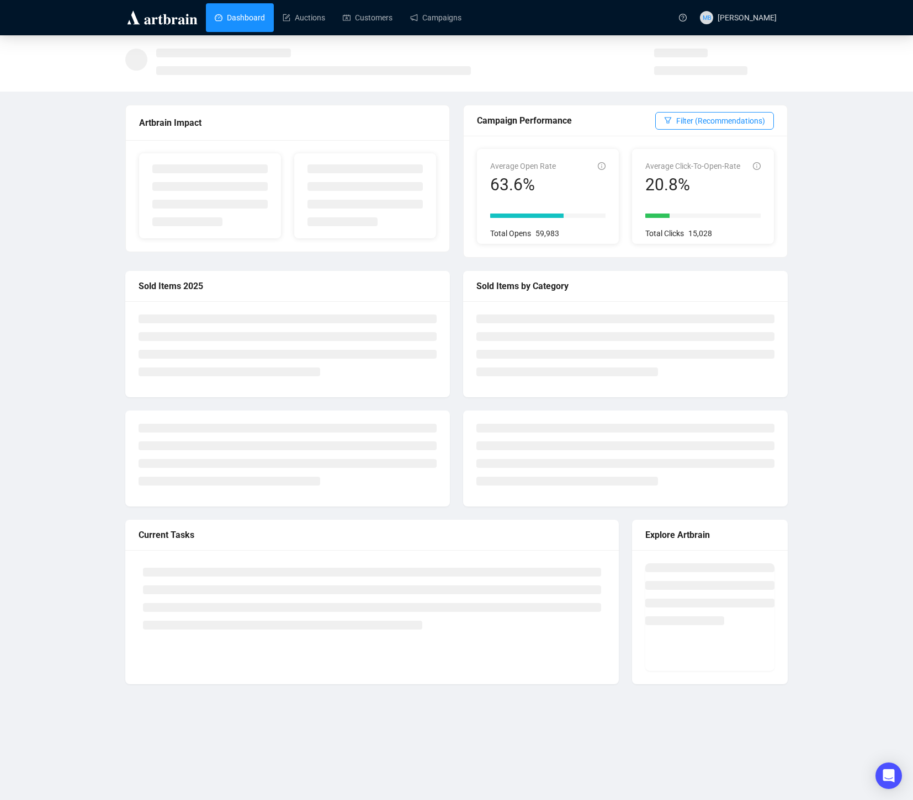  What do you see at coordinates (665, 234) in the screenshot?
I see `span: Total Clicks` at bounding box center [665, 234].